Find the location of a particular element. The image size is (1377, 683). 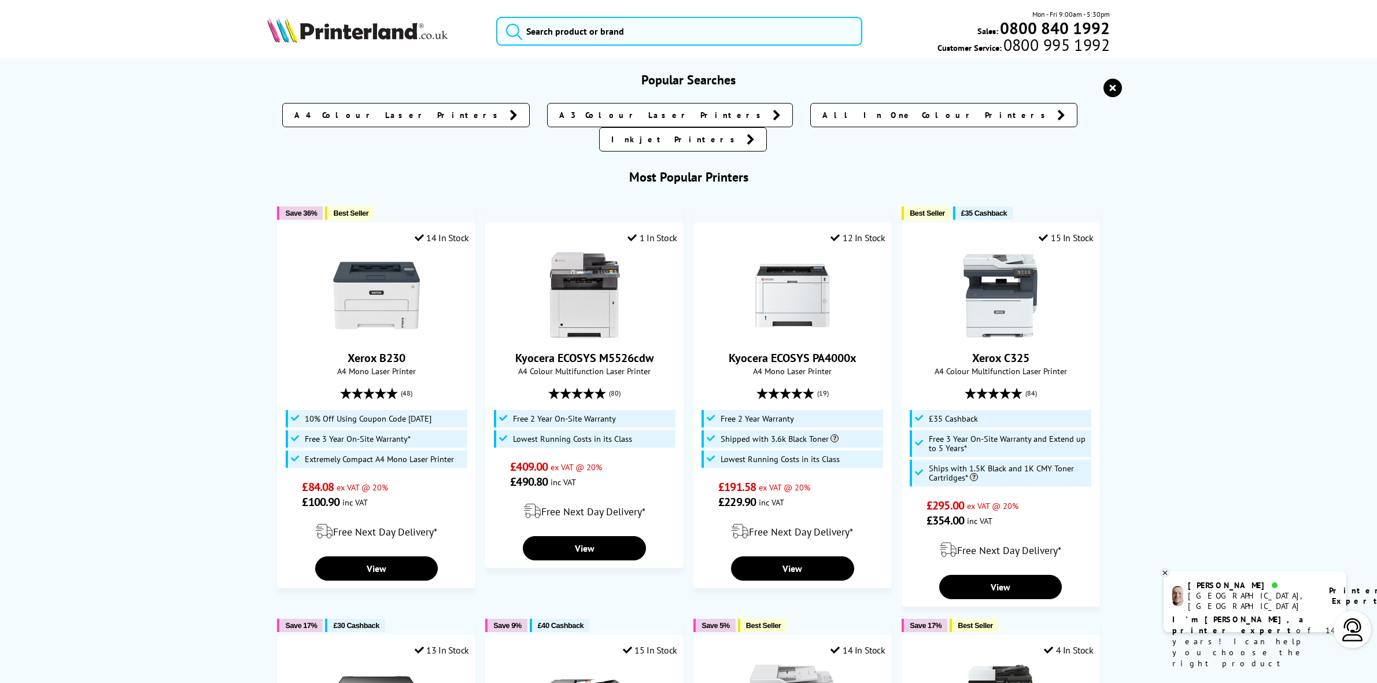

span: £84.08 is located at coordinates (318, 487).